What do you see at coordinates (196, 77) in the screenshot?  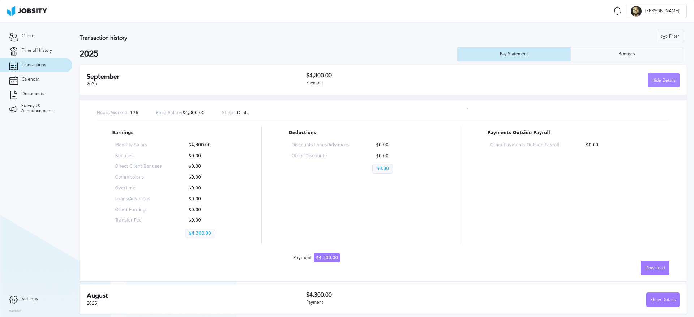 I see `h2: September` at bounding box center [196, 77].